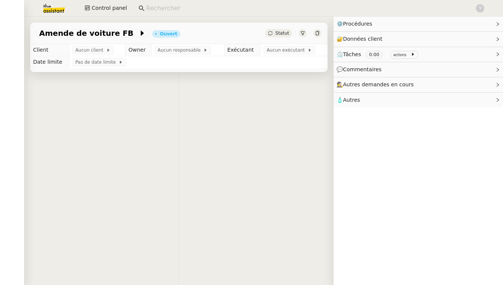 This screenshot has height=285, width=503. What do you see at coordinates (282, 33) in the screenshot?
I see `span: Statut` at bounding box center [282, 33].